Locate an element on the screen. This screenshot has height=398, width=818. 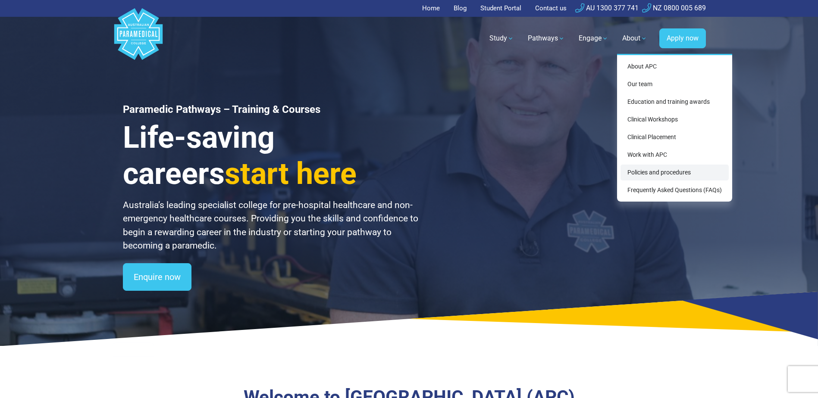
span: start here is located at coordinates (291, 174).